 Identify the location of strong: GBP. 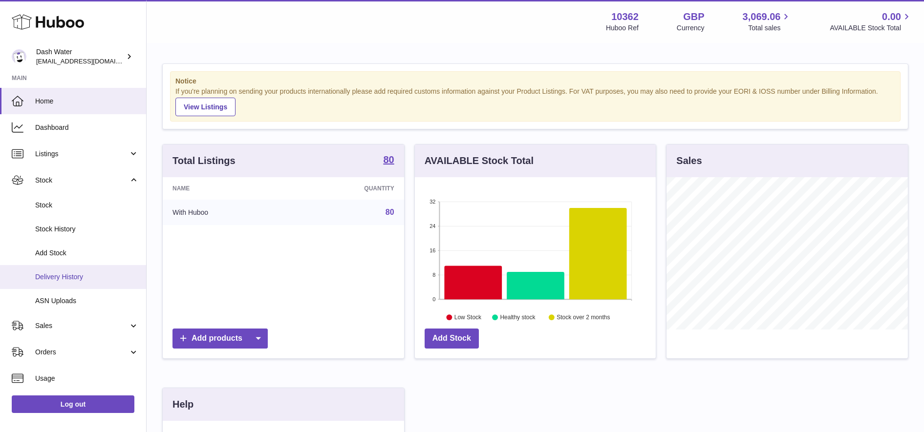
(693, 17).